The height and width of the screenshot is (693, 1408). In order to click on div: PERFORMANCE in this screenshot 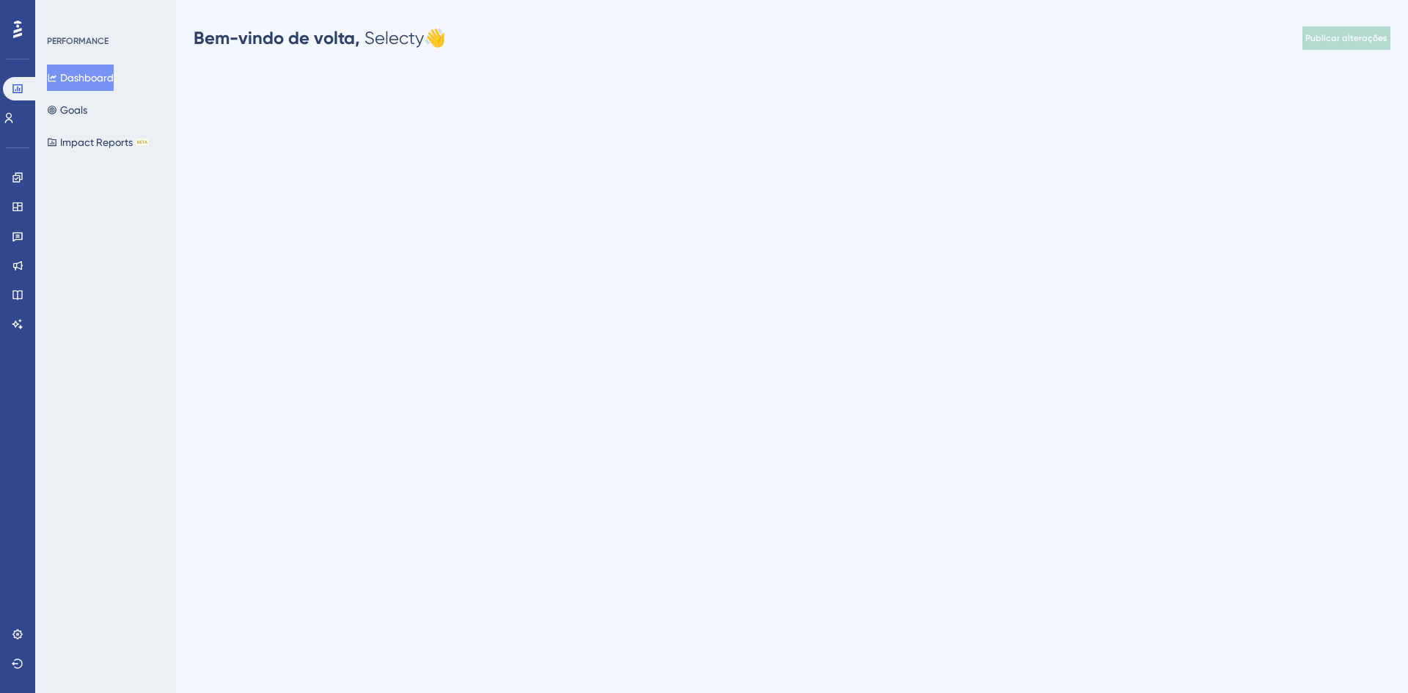, I will do `click(78, 41)`.